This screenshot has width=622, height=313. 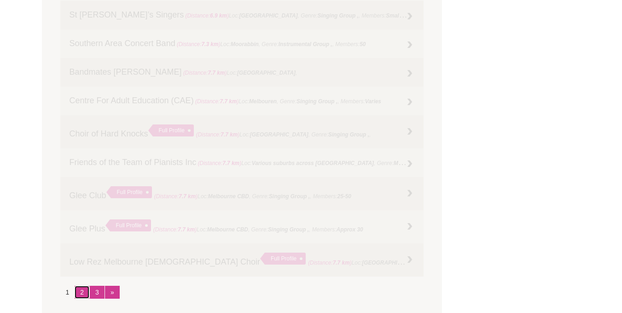 What do you see at coordinates (426, 162) in the screenshot?
I see `strong: Music Session (regular) ,` at bounding box center [426, 162].